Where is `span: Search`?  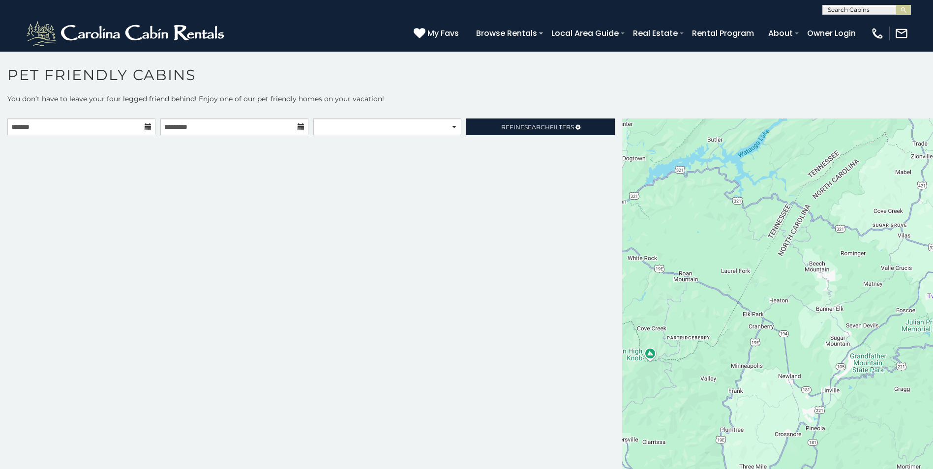 span: Search is located at coordinates (537, 127).